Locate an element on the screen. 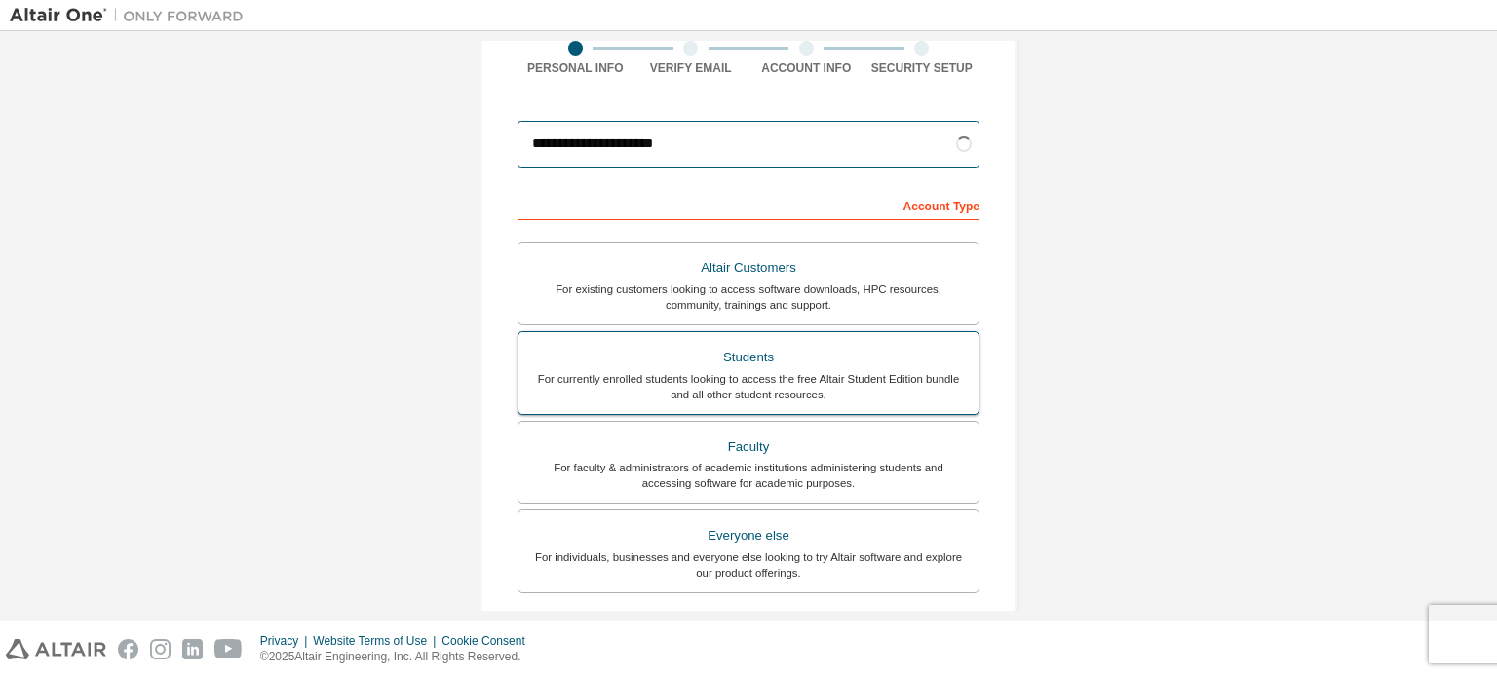 The height and width of the screenshot is (677, 1497). div: Website Terms of Use is located at coordinates (377, 641).